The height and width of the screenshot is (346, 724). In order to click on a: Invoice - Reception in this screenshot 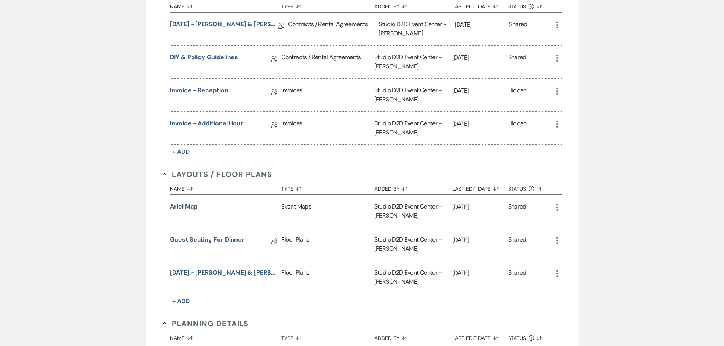, I will do `click(199, 92)`.